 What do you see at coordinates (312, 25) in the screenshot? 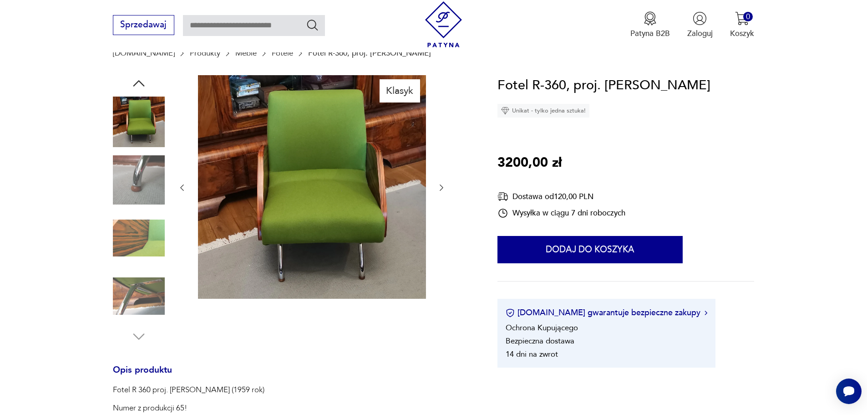
I see `button: Szukaj` at bounding box center [312, 25].